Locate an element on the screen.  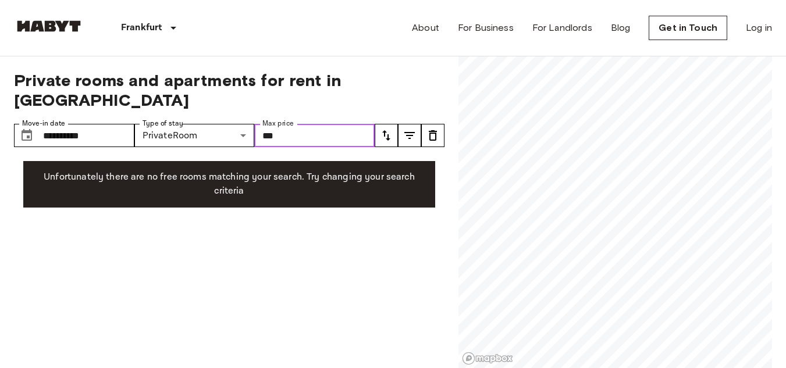
p: Frankfurt is located at coordinates (141, 28).